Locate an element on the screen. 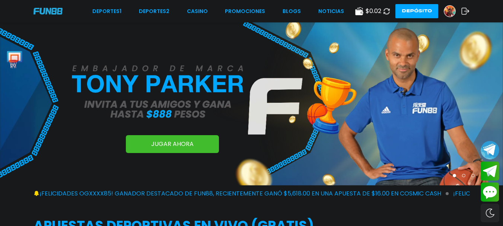  a: NOTICIAS is located at coordinates (331, 11).